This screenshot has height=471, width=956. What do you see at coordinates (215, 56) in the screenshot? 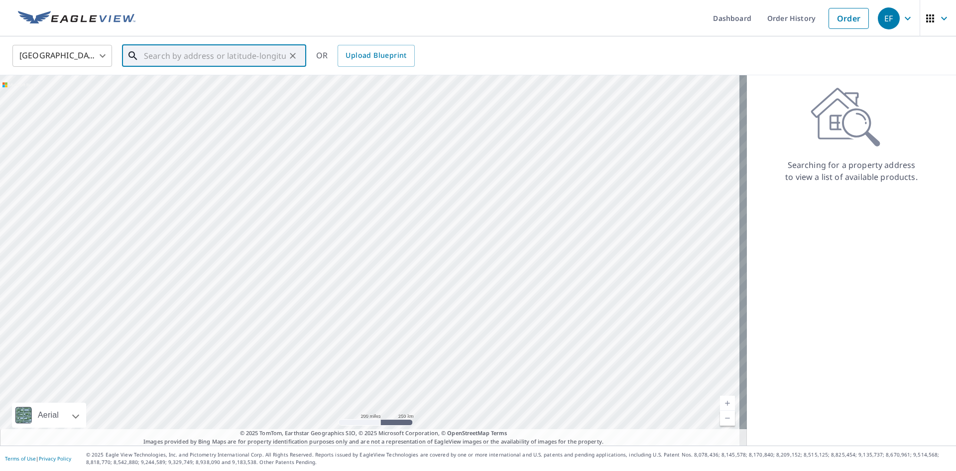
I see `input: Search by address or latitude-longitude` at bounding box center [215, 56].